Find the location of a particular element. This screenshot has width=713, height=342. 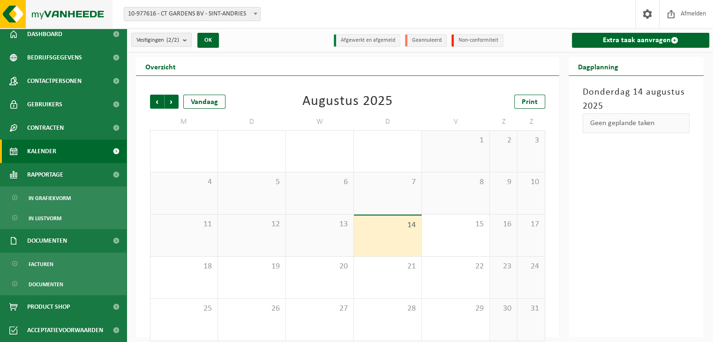

td: M is located at coordinates (184, 122).